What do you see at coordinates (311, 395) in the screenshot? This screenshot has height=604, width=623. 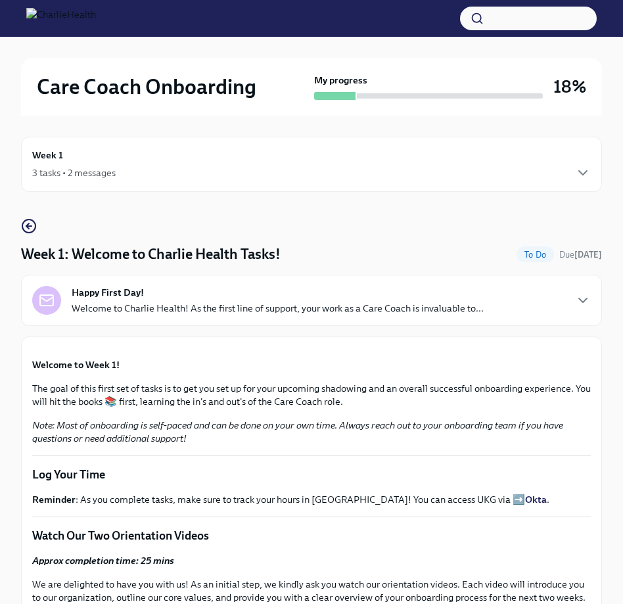 I see `p: The goal of this first set of tasks is to get you set up for your upcoming shadowing and an overa...` at bounding box center [311, 395].